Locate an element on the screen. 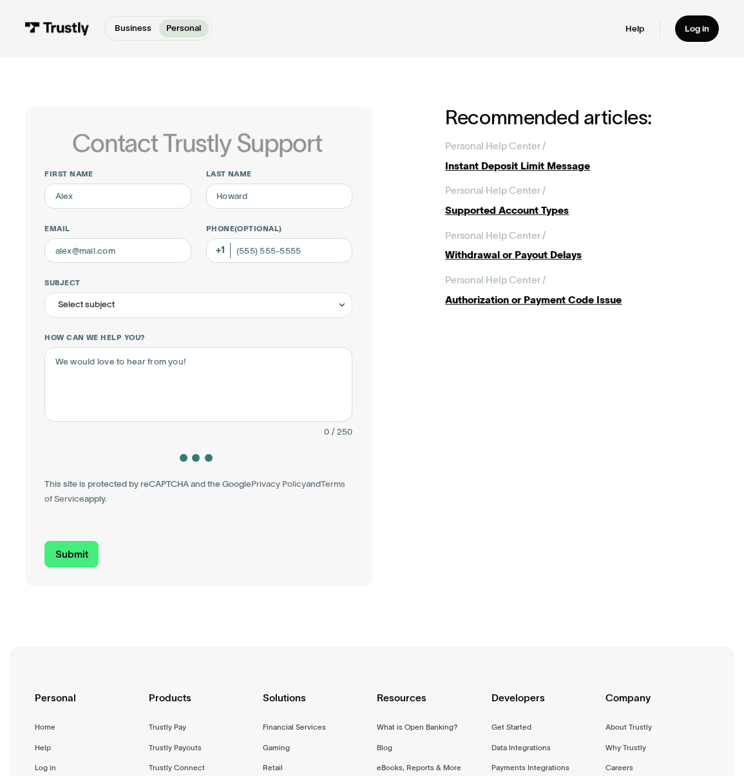  a: Business is located at coordinates (133, 28).